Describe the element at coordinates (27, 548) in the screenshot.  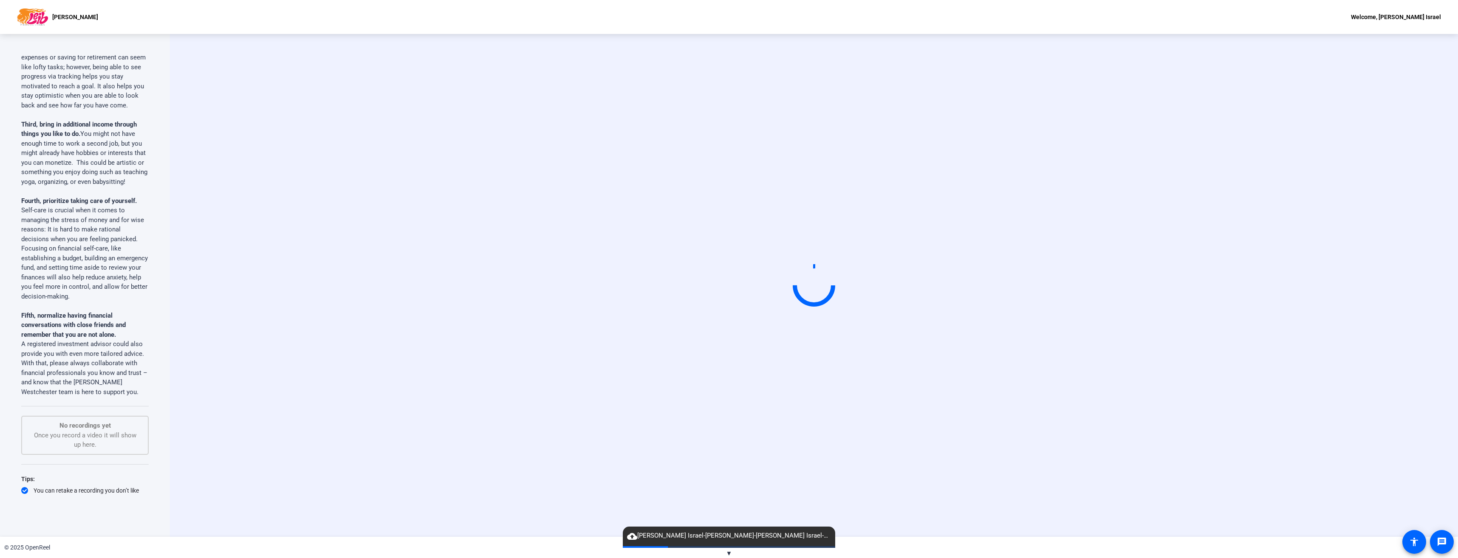
I see `div: © 2025 OpenReel` at that location.